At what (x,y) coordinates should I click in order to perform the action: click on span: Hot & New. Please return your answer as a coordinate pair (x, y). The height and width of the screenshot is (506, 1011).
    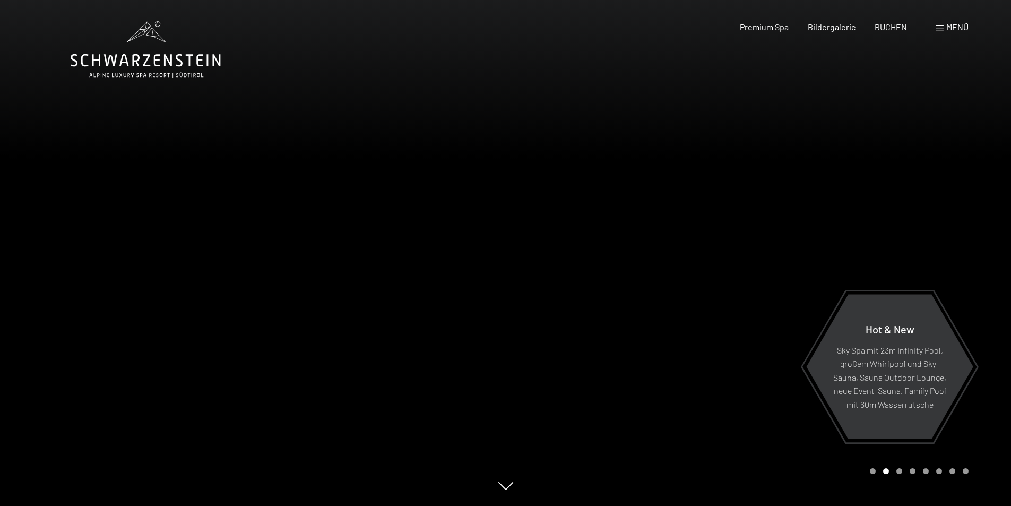
    Looking at the image, I should click on (890, 328).